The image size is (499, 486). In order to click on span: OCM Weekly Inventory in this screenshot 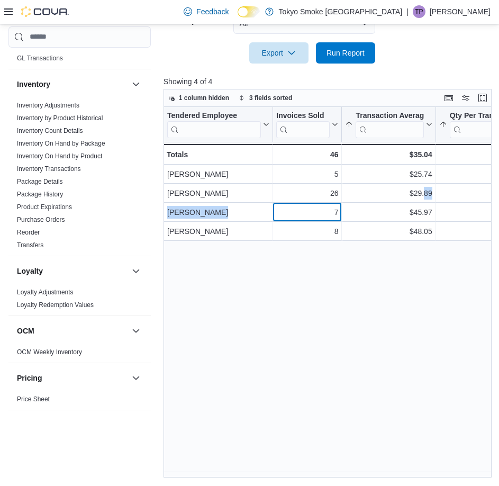, I will do `click(49, 352)`.